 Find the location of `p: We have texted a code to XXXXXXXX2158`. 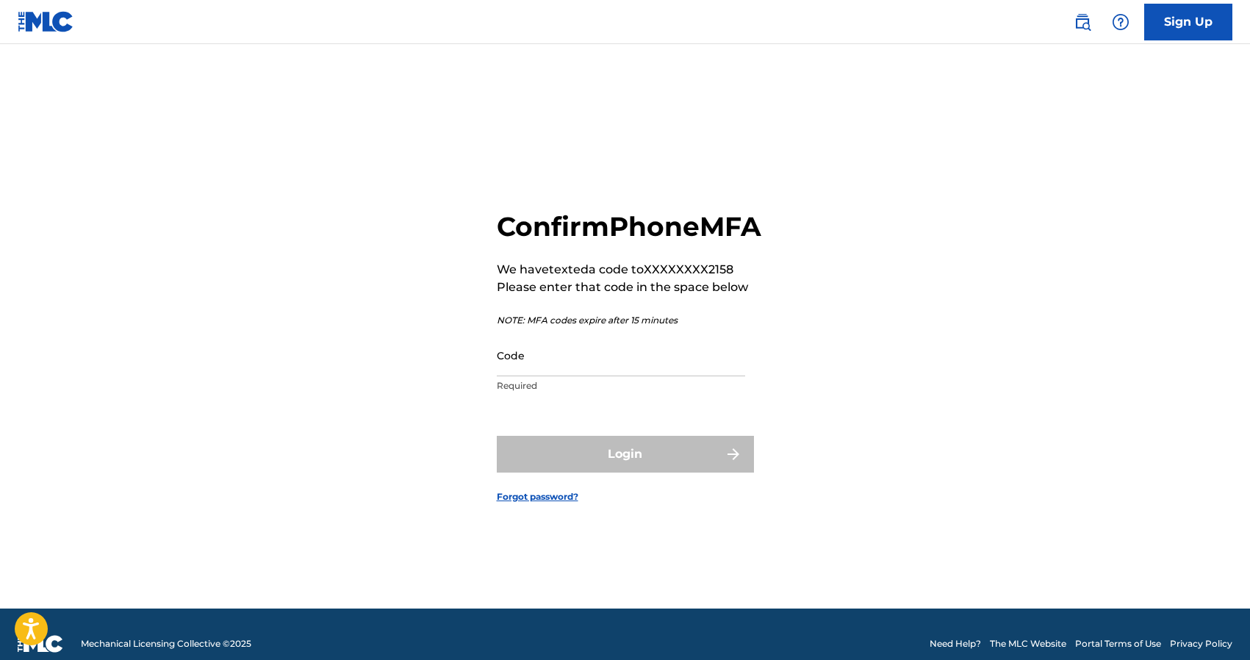

p: We have texted a code to XXXXXXXX2158 is located at coordinates (629, 270).